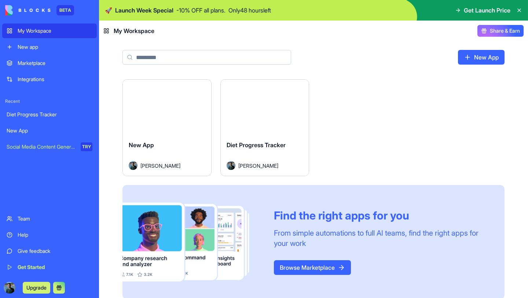  Describe the element at coordinates (49, 147) in the screenshot. I see `a: Social Media Content GeneratorTRY` at that location.